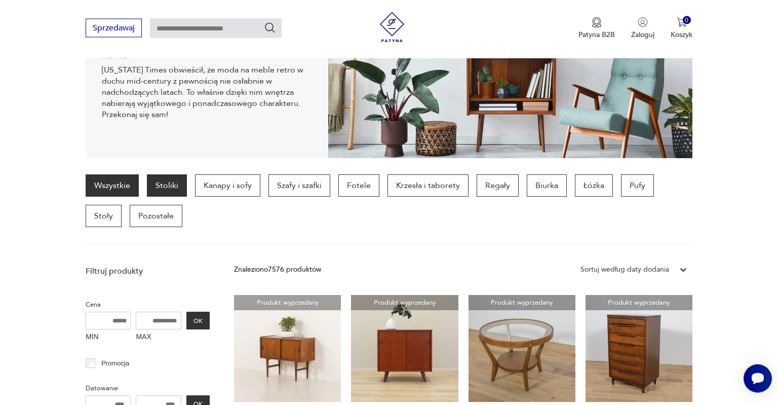 This screenshot has height=405, width=778. What do you see at coordinates (687, 20) in the screenshot?
I see `div: 0` at bounding box center [687, 20].